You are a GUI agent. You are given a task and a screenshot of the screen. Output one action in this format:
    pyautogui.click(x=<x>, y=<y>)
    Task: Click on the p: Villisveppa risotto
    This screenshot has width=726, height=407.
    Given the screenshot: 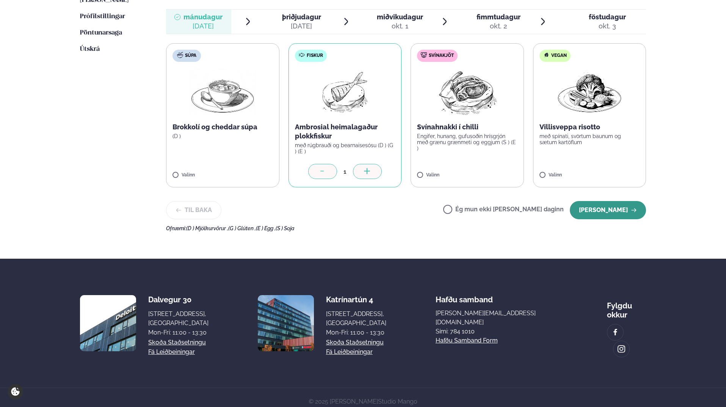 What is the action you would take?
    pyautogui.click(x=590, y=127)
    